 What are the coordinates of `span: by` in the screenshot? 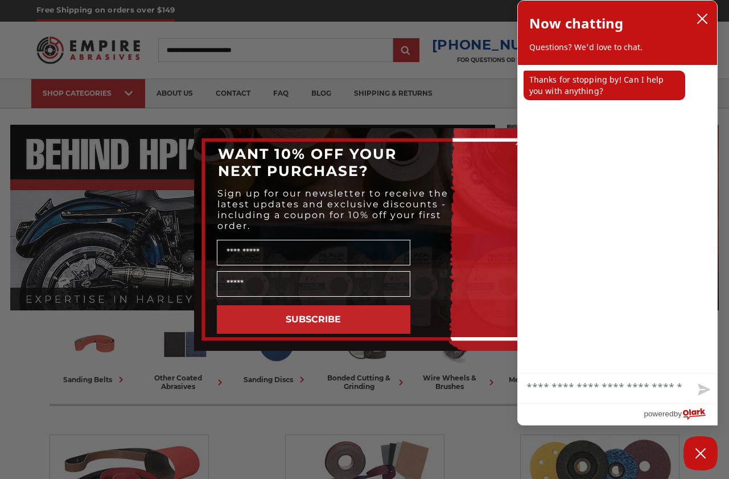 It's located at (678, 413).